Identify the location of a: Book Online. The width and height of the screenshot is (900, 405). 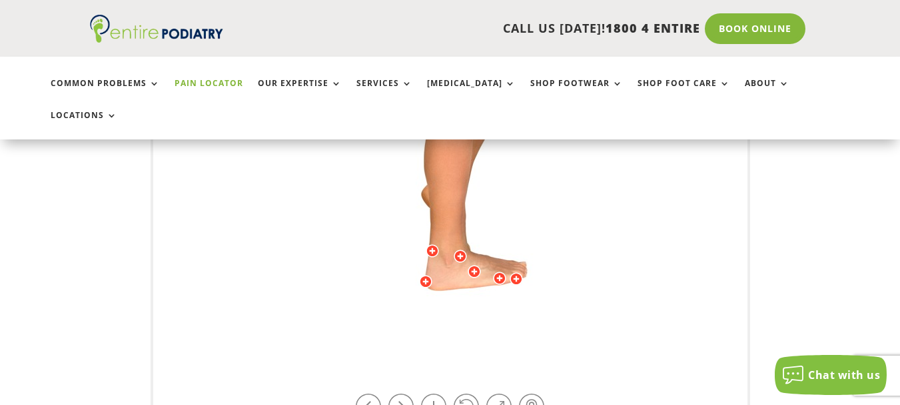
(755, 29).